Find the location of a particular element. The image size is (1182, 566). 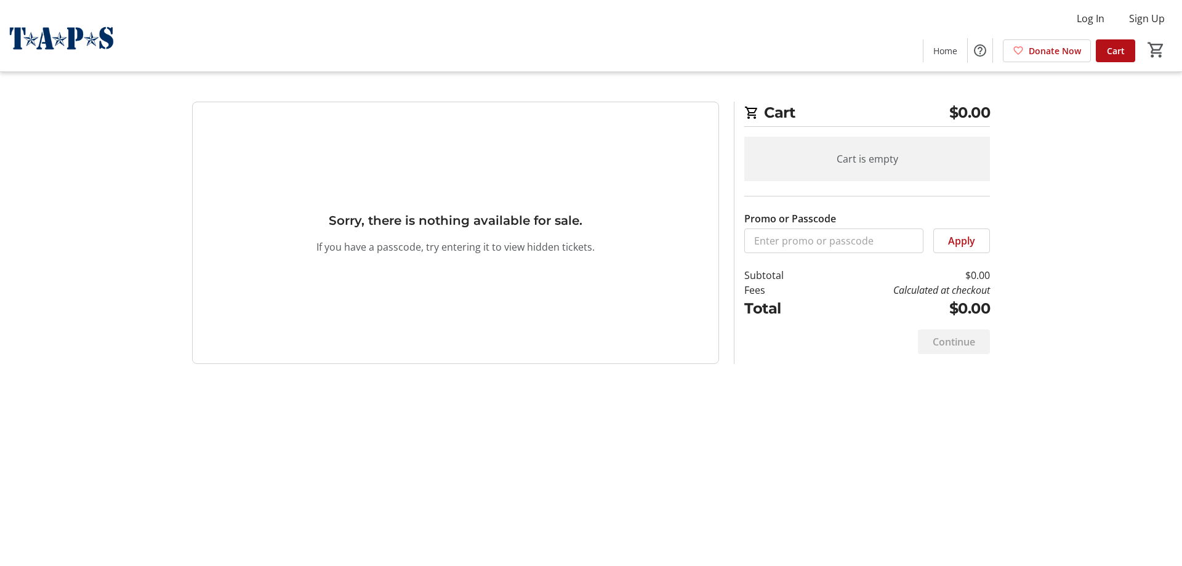

a: Donate Now is located at coordinates (1046, 50).